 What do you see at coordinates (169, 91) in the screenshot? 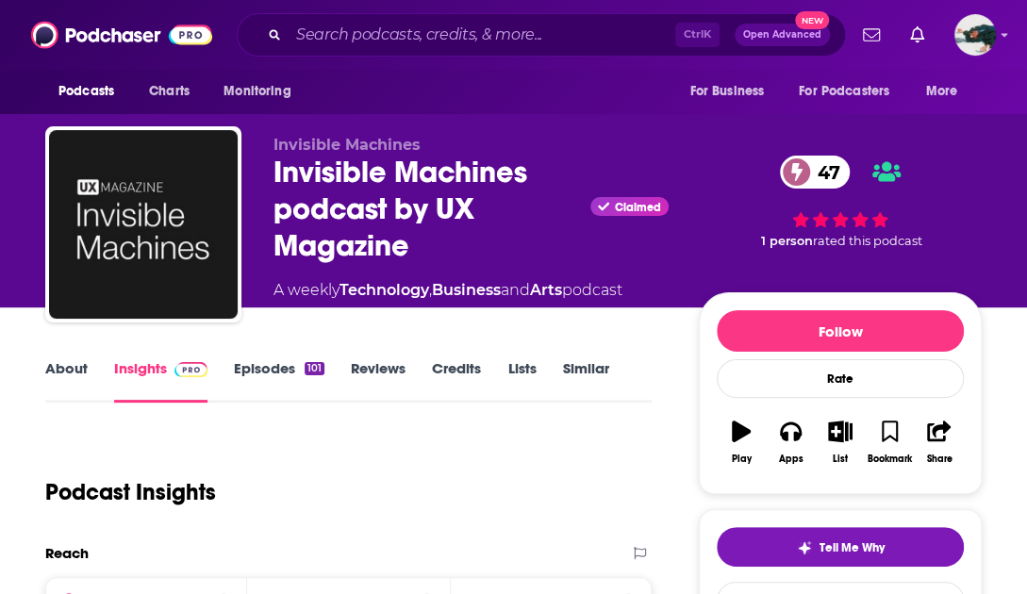
I see `a: Charts` at bounding box center [169, 91].